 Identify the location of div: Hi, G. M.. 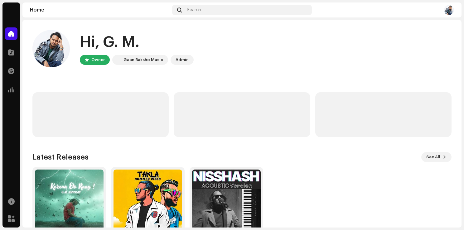
(136, 42).